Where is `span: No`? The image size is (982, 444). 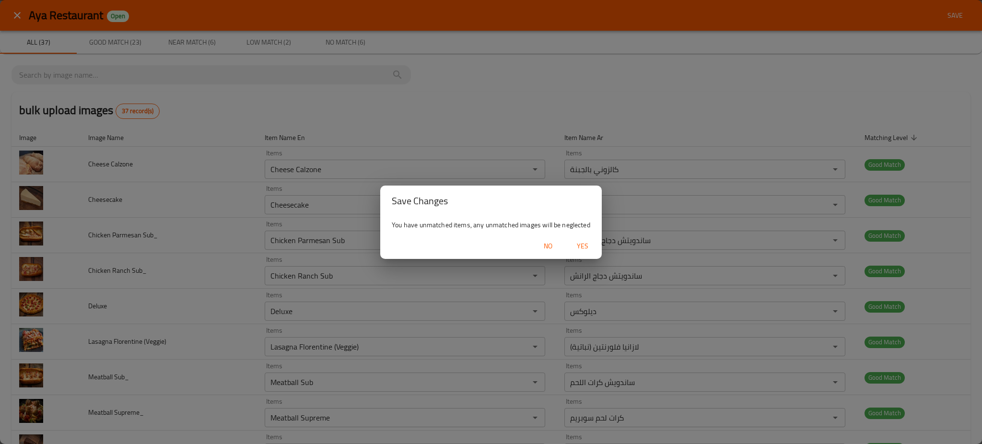 span: No is located at coordinates (548, 246).